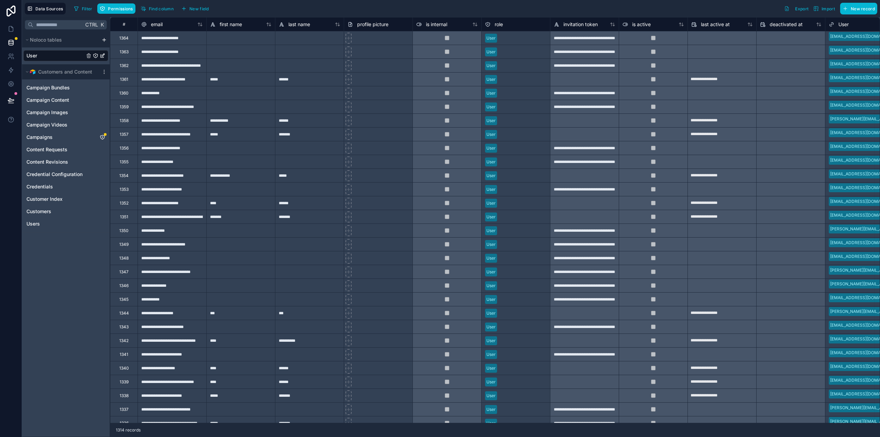 This screenshot has width=880, height=437. I want to click on div: 1337, so click(124, 410).